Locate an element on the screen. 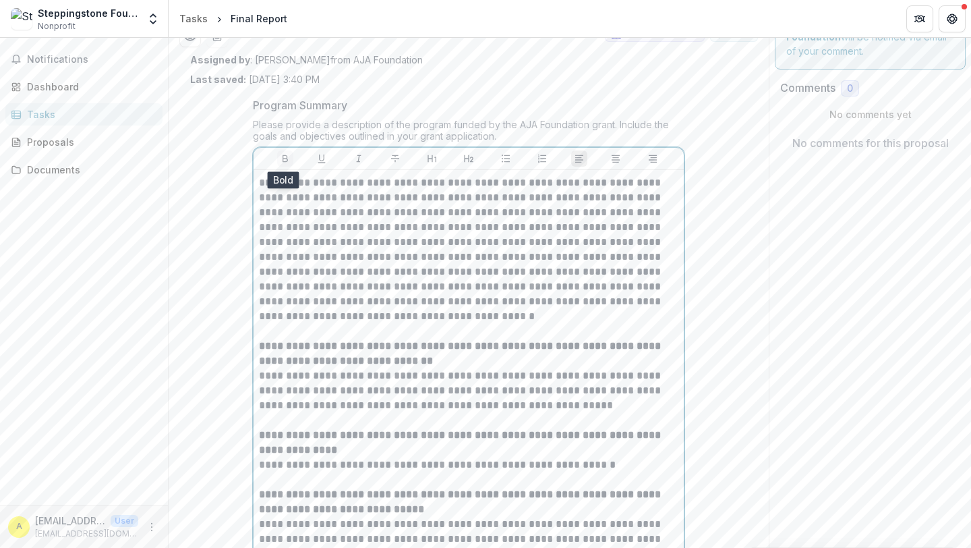 Image resolution: width=971 pixels, height=548 pixels. div: Documents is located at coordinates (89, 169).